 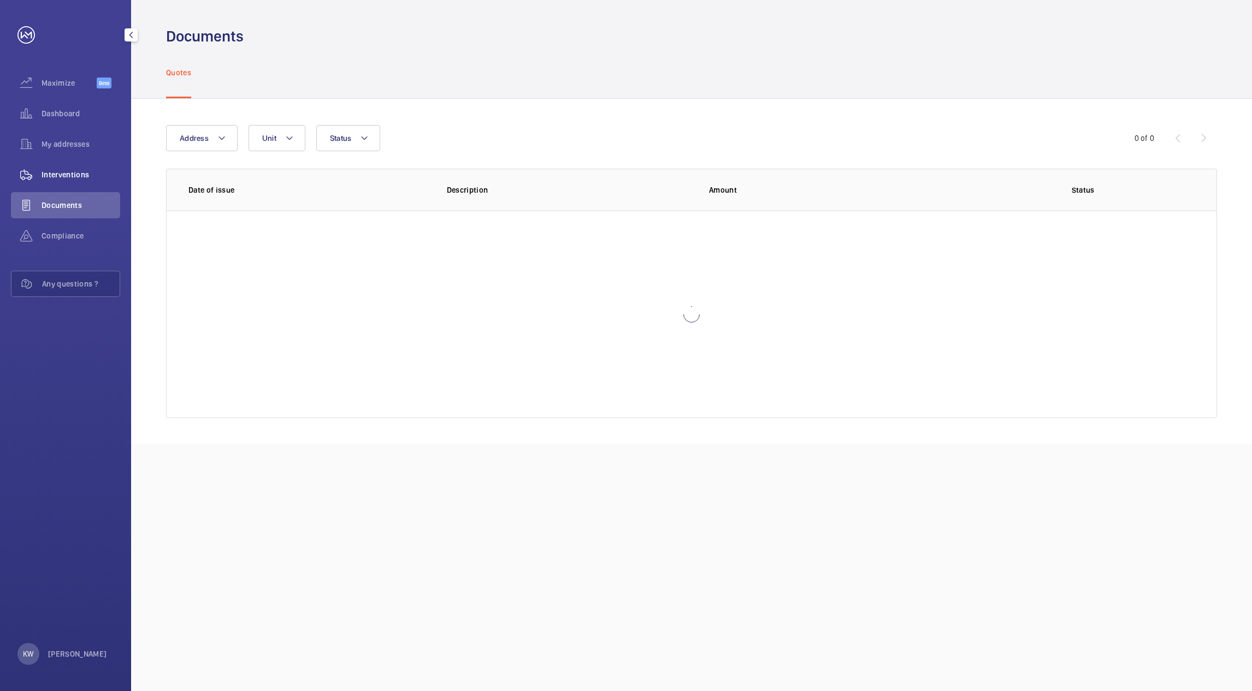 What do you see at coordinates (309, 190) in the screenshot?
I see `p: Date of issue` at bounding box center [309, 190].